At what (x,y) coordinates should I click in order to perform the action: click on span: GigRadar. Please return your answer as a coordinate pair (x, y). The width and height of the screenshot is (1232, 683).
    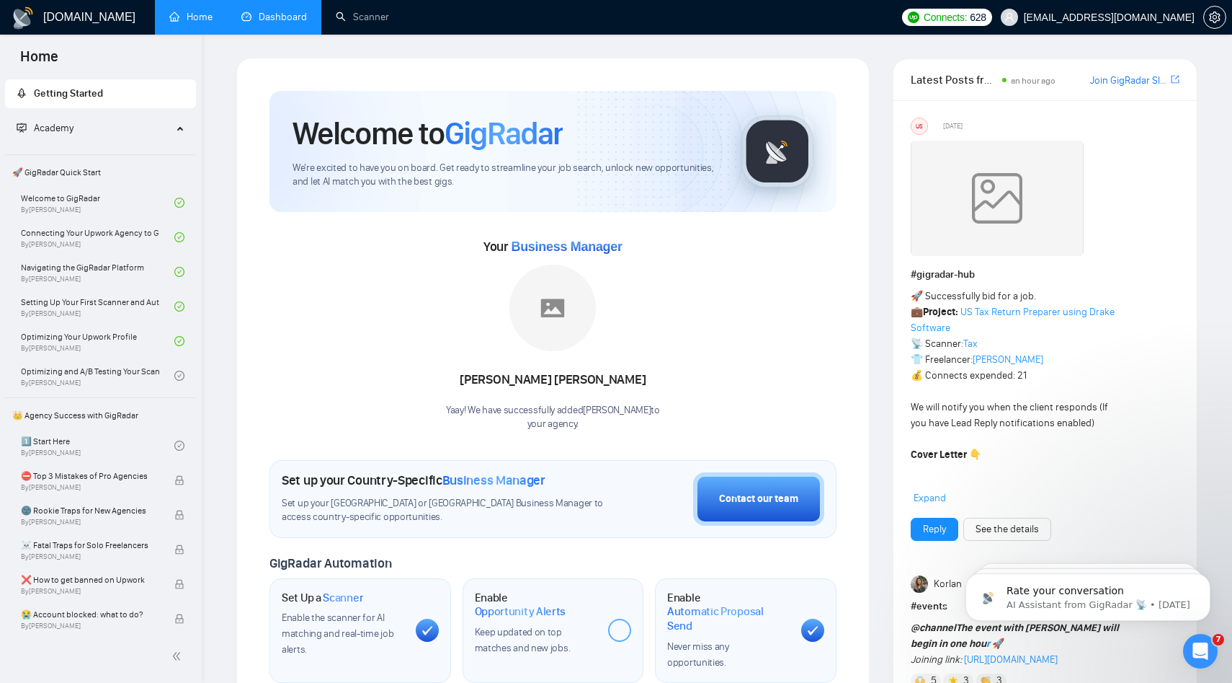
    Looking at the image, I should click on (504, 133).